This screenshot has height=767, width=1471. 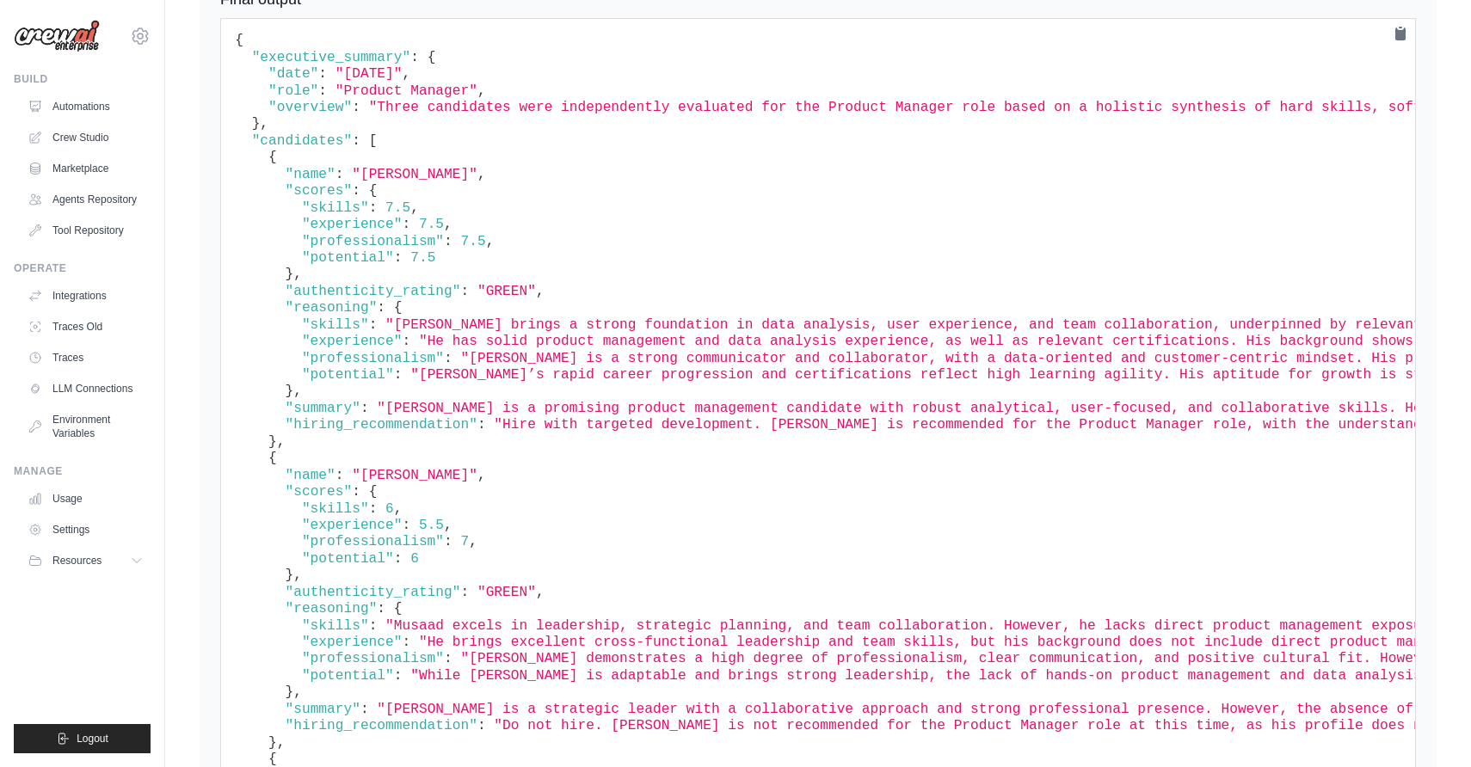 What do you see at coordinates (82, 79) in the screenshot?
I see `div: Build` at bounding box center [82, 79].